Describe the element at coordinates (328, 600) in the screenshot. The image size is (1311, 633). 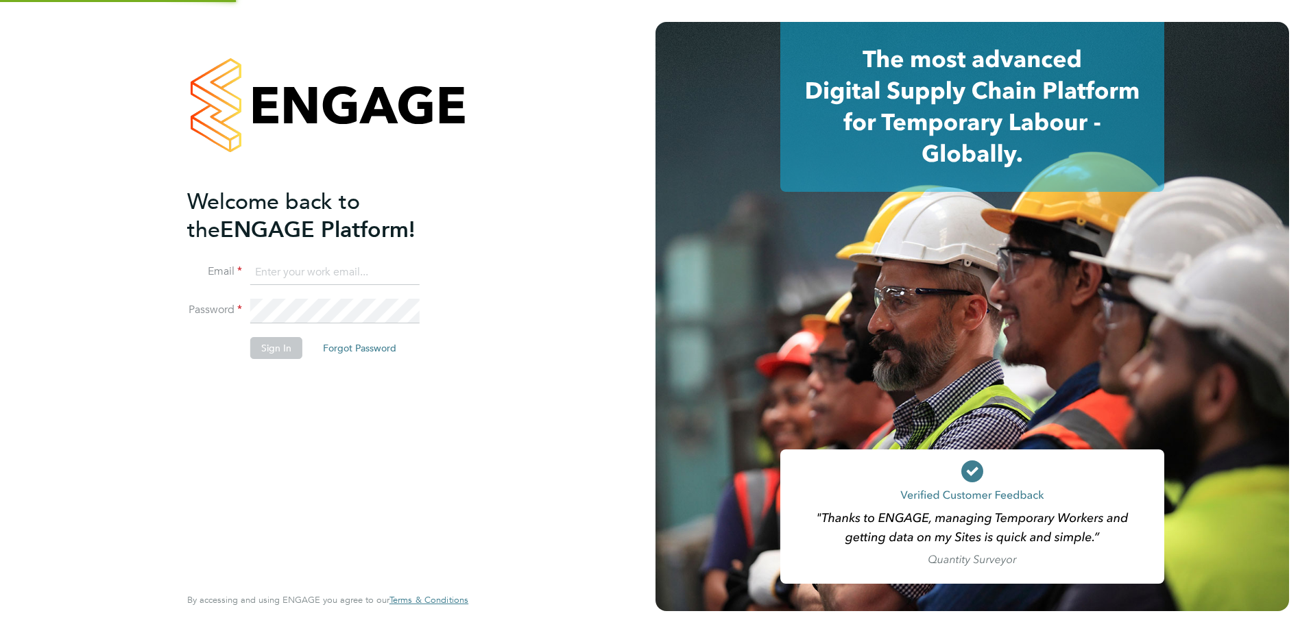
I see `span: By accessing and using ENGAGE you agree to our` at that location.